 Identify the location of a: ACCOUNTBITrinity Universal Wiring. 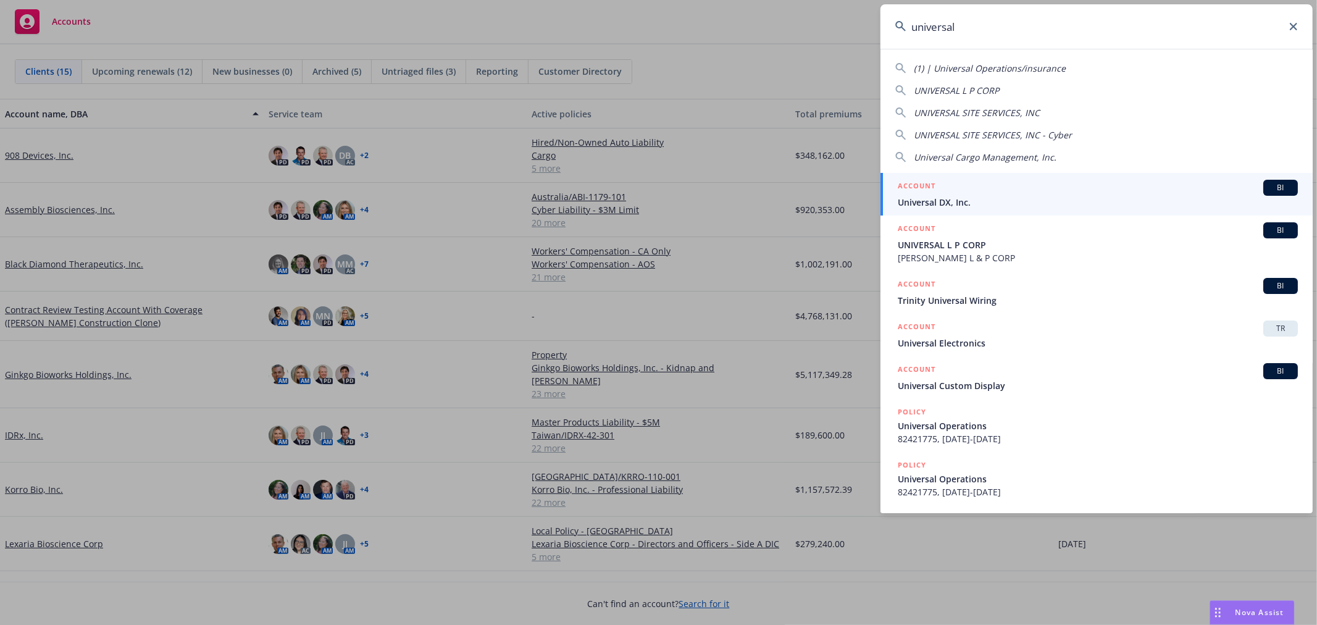
(1097, 292).